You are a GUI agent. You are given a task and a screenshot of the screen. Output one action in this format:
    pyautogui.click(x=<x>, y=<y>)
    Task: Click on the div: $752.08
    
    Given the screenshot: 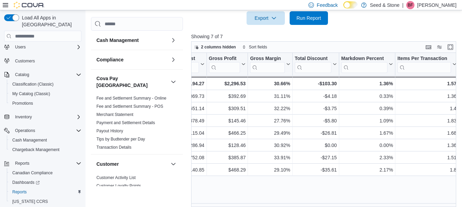 What is the action you would take?
    pyautogui.click(x=188, y=158)
    